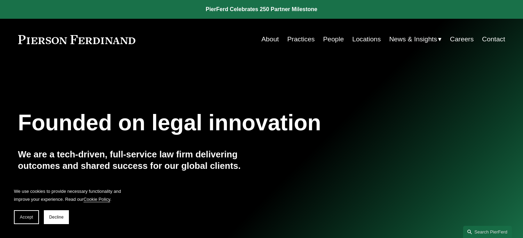 This screenshot has height=238, width=523. I want to click on span: News & Insights, so click(413, 39).